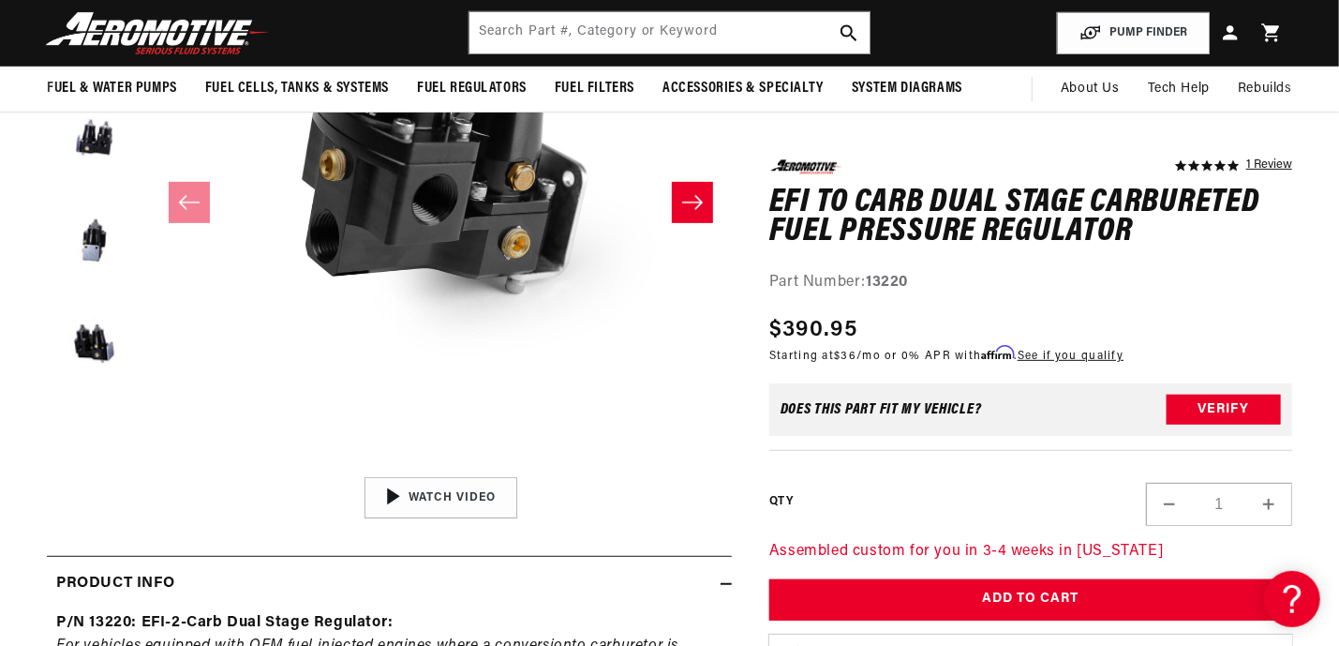  Describe the element at coordinates (1031, 282) in the screenshot. I see `div: Part Number:` at that location.